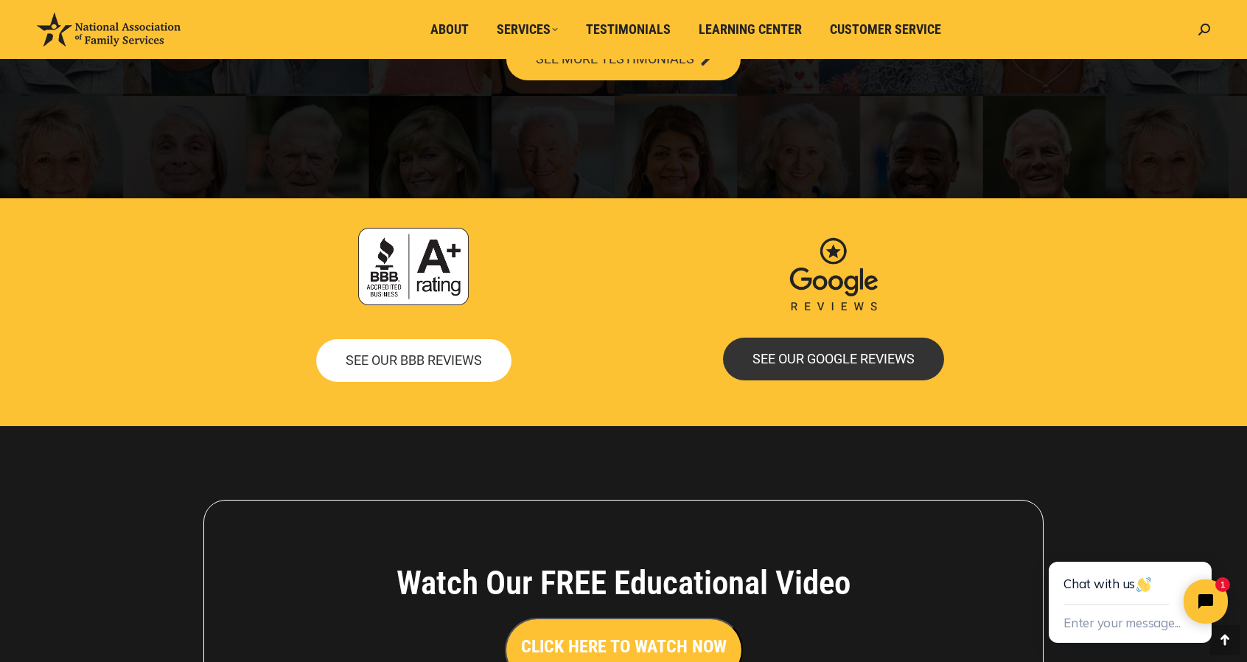 The width and height of the screenshot is (1247, 662). What do you see at coordinates (413, 360) in the screenshot?
I see `span: SEE OUR BBB REVIEWS` at bounding box center [413, 360].